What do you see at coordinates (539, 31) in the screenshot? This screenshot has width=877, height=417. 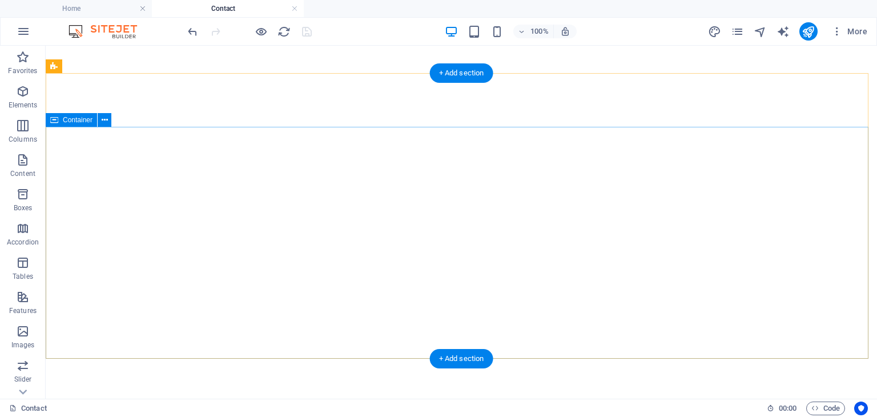 I see `h6: 100%` at bounding box center [539, 31].